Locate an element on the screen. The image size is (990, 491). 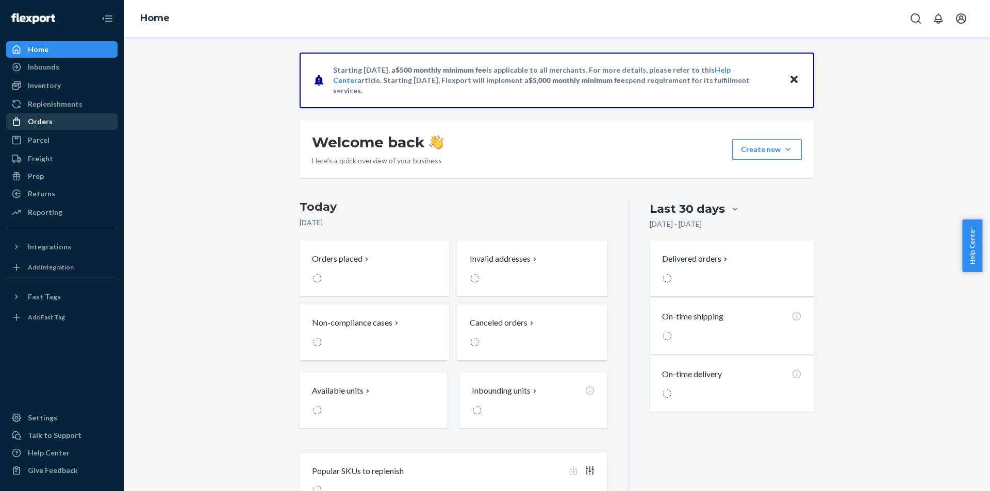
button: Open account menu is located at coordinates (961, 19).